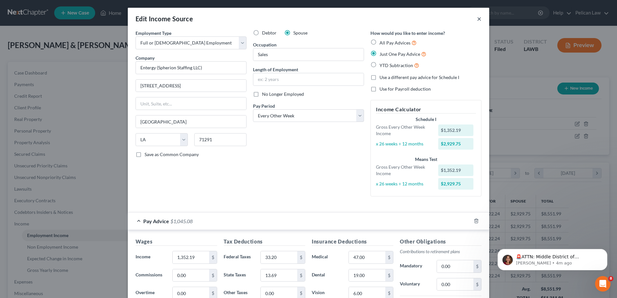  I want to click on p: Contributions to retirement plans, so click(441, 252).